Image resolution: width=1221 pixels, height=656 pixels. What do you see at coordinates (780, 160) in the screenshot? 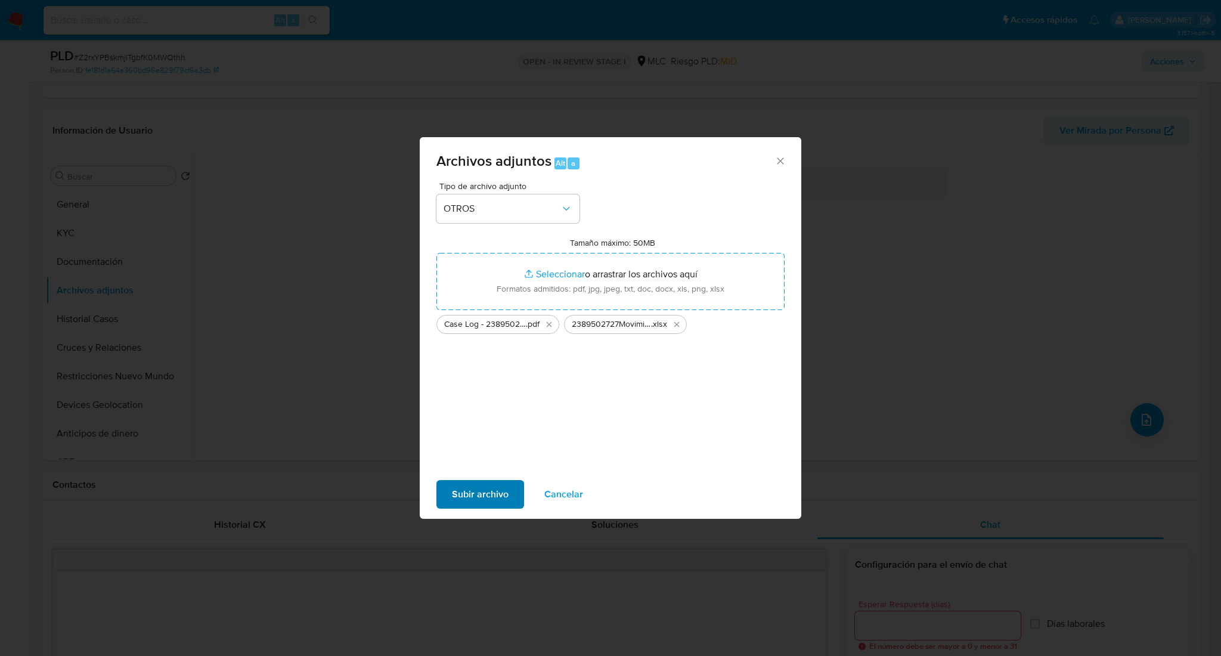
I see `button: Cerrar` at bounding box center [780, 160].